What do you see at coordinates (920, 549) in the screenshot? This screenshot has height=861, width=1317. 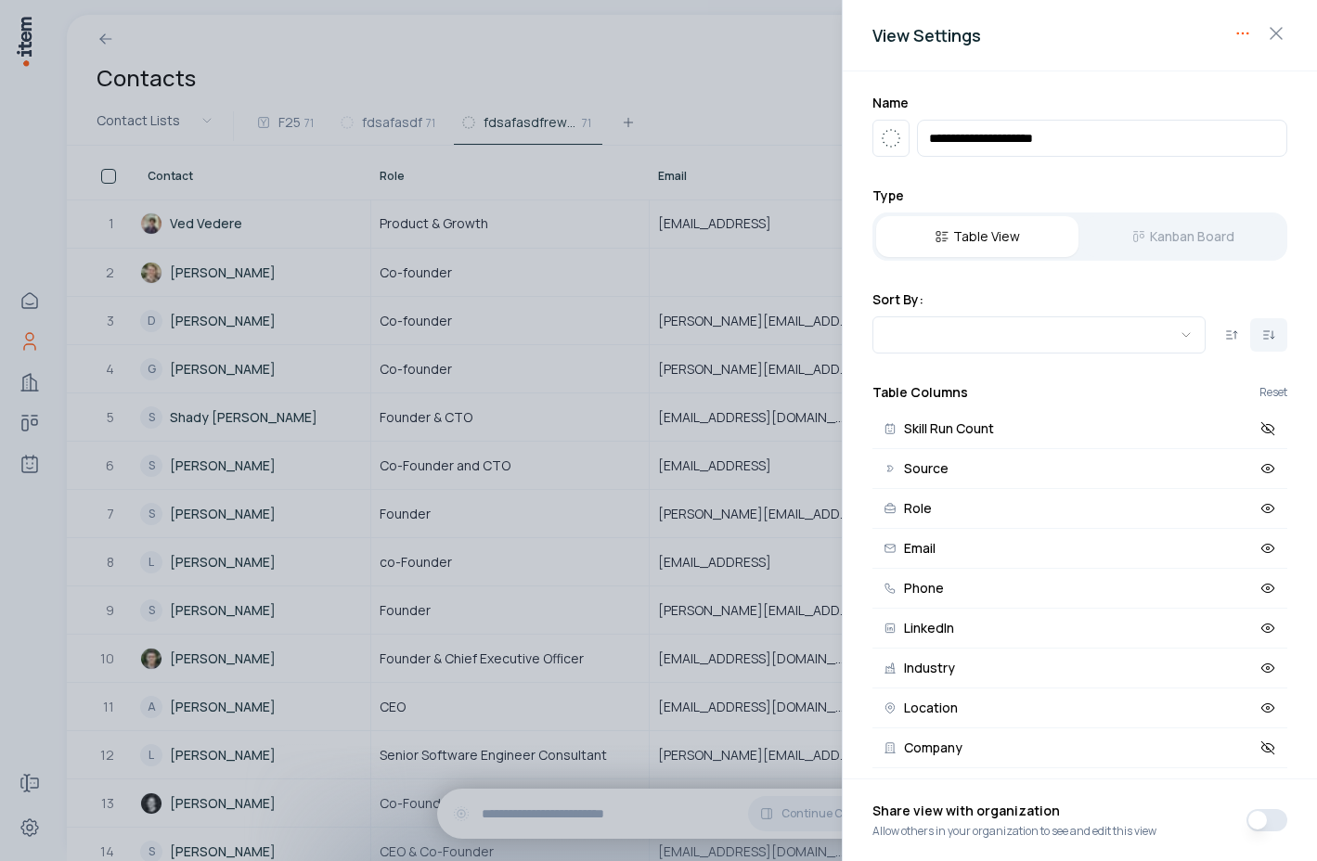 I see `span: Email` at bounding box center [920, 549].